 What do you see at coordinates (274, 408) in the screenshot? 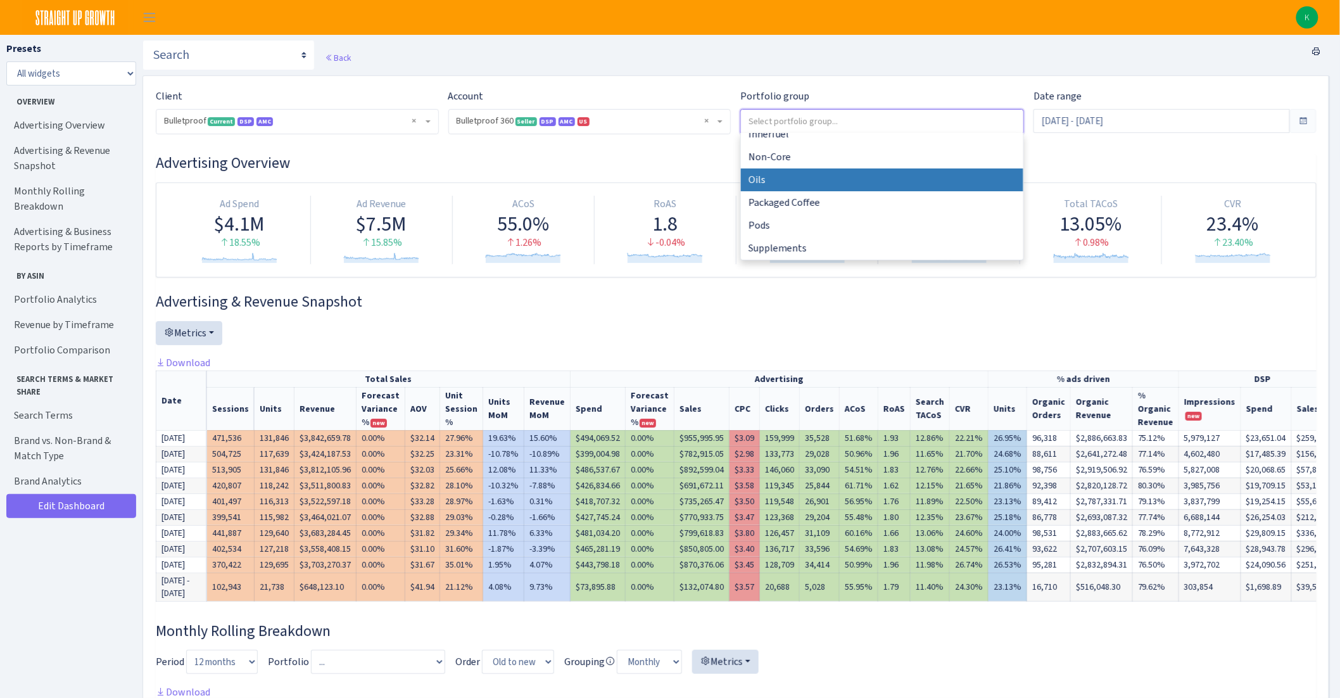
I see `th: Units` at bounding box center [274, 408].